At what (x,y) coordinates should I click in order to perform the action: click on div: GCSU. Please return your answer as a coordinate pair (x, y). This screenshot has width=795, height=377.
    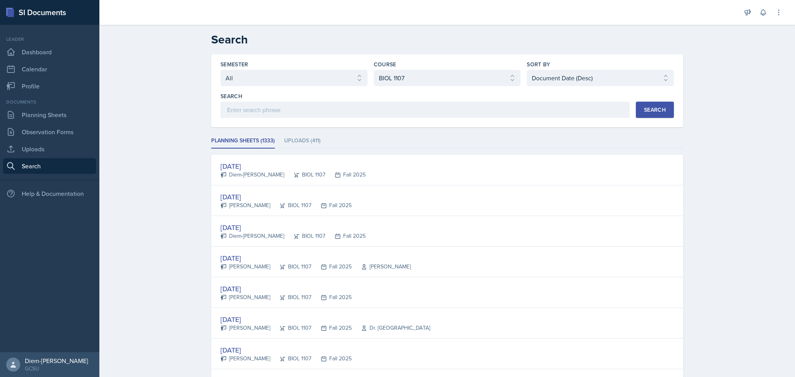
    Looking at the image, I should click on (56, 369).